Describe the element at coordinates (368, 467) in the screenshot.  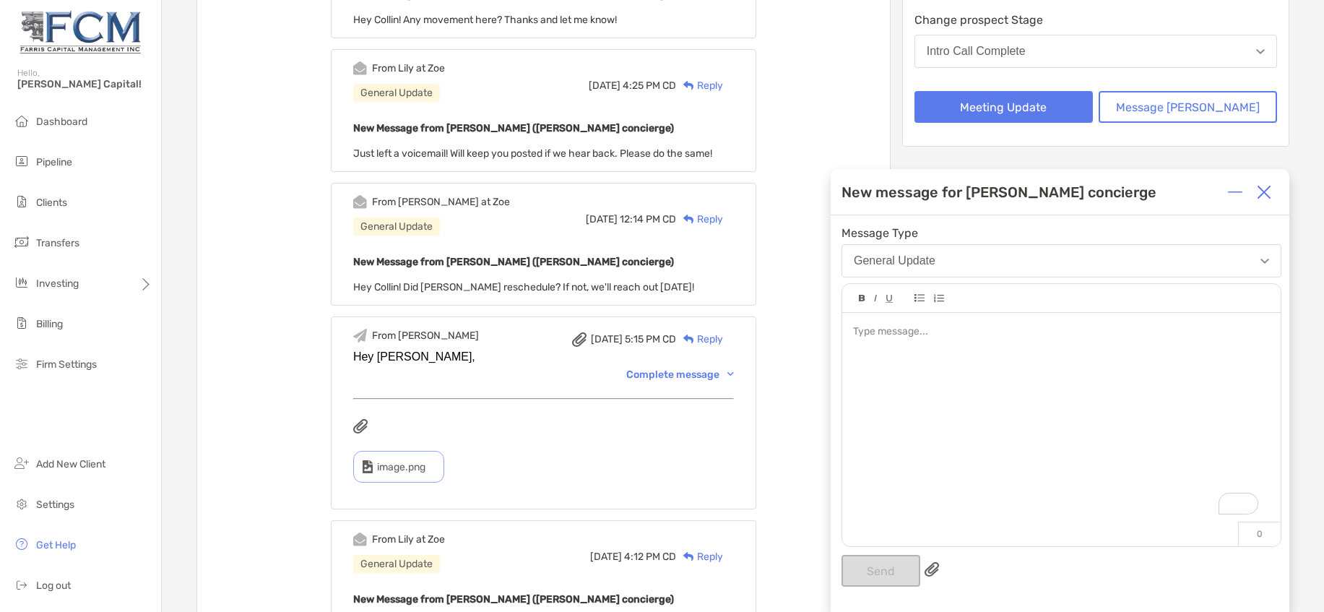
I see `img: type` at that location.